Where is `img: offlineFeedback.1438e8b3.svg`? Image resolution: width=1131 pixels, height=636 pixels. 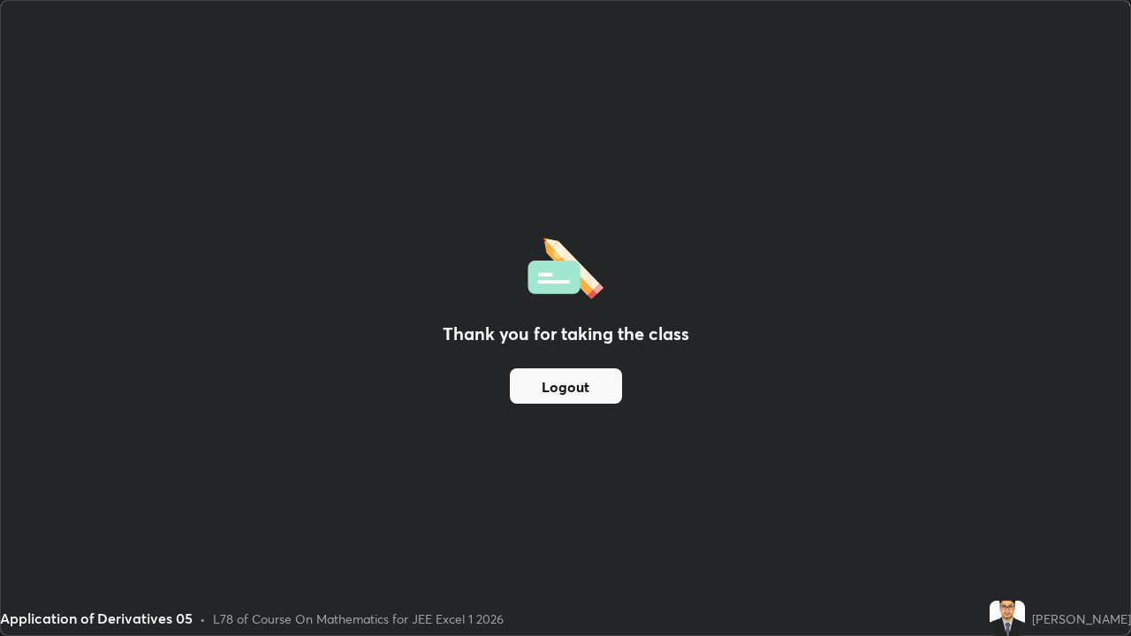 img: offlineFeedback.1438e8b3.svg is located at coordinates (565, 266).